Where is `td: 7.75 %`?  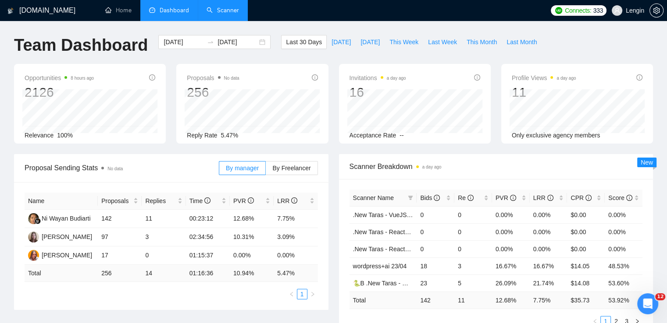 td: 7.75 % is located at coordinates (548, 300).